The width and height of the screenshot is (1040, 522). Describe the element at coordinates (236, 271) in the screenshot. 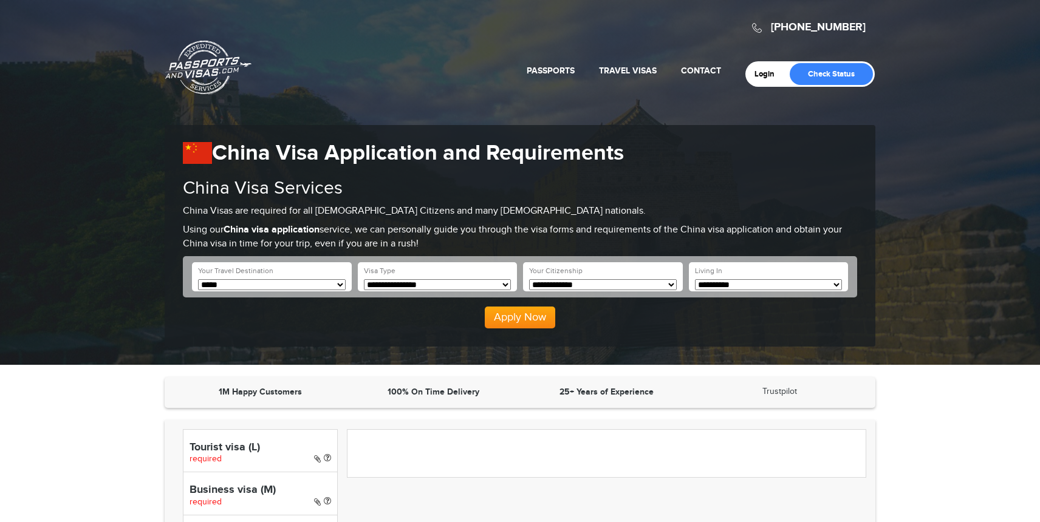

I see `label: Your Travel Destination` at that location.